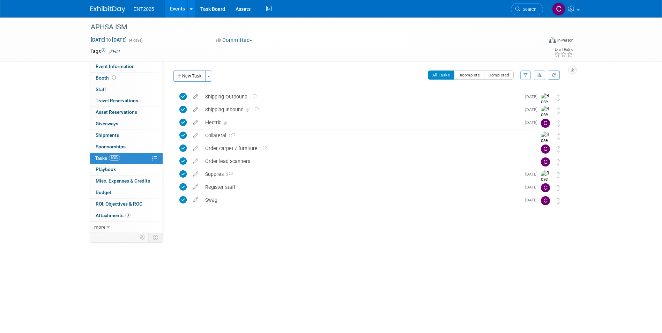  I want to click on span: Asset Reservations, so click(116, 112).